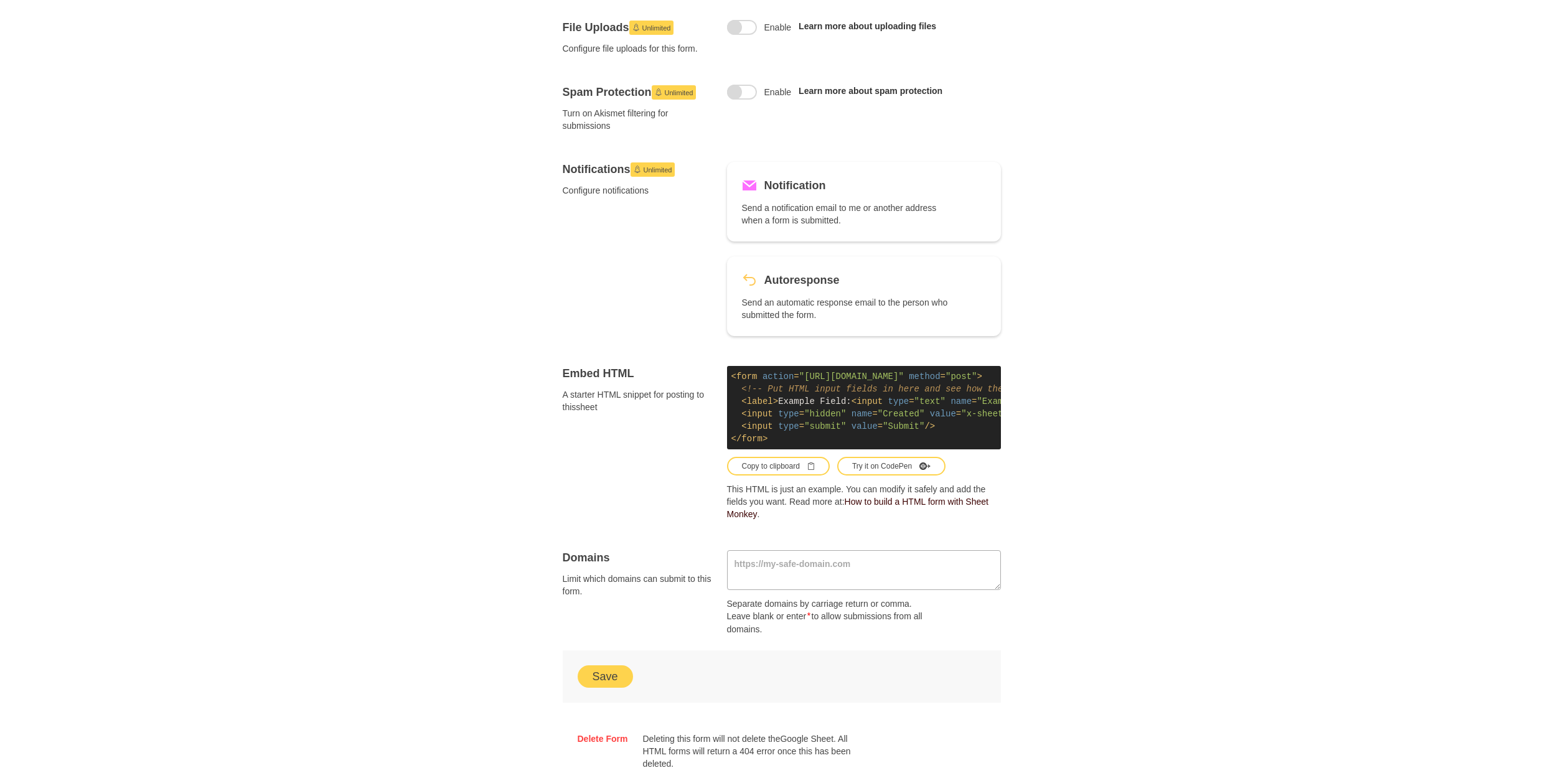  Describe the element at coordinates (903, 426) in the screenshot. I see `span: "Submit"` at that location.